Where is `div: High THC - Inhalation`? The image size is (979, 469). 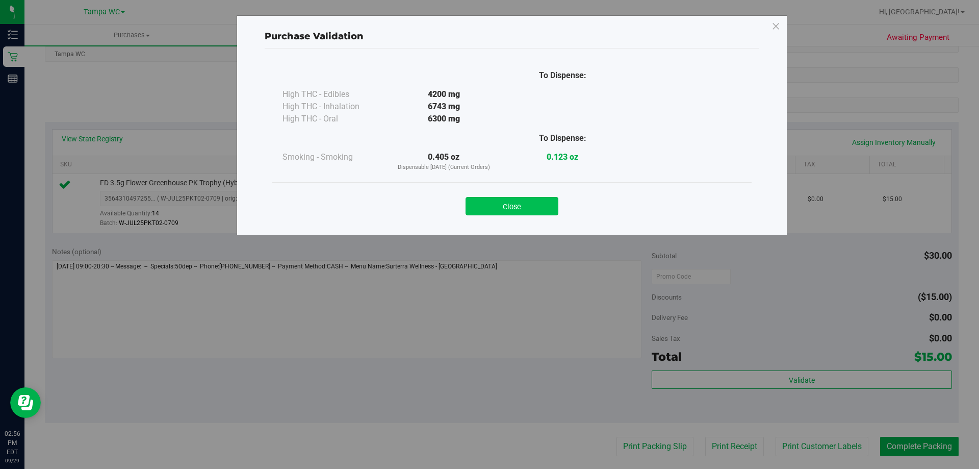 div: High THC - Inhalation is located at coordinates (334, 107).